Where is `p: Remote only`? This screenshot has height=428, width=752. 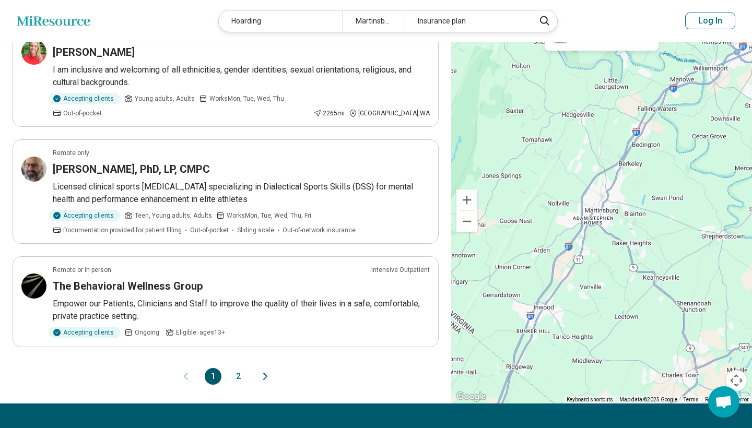 p: Remote only is located at coordinates (71, 153).